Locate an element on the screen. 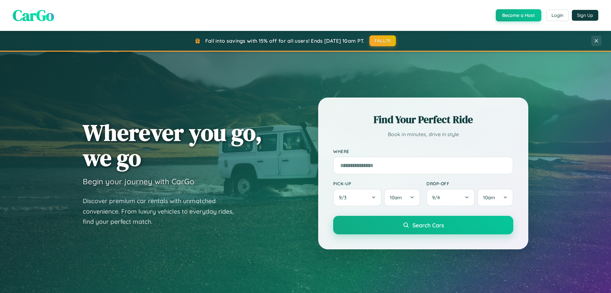  button: Search Cars is located at coordinates (424, 225).